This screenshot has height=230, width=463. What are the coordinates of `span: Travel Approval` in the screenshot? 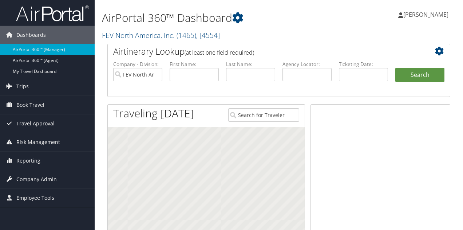 It's located at (35, 123).